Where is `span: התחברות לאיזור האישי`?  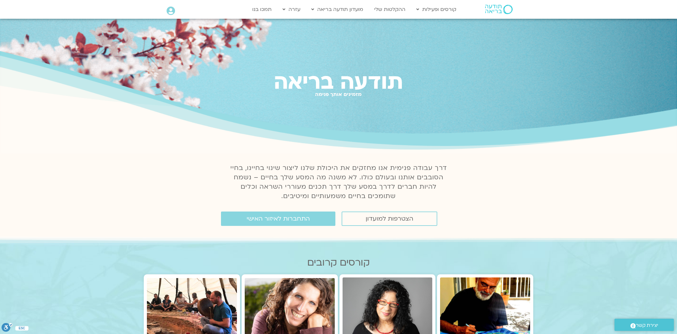 span: התחברות לאיזור האישי is located at coordinates (278, 219).